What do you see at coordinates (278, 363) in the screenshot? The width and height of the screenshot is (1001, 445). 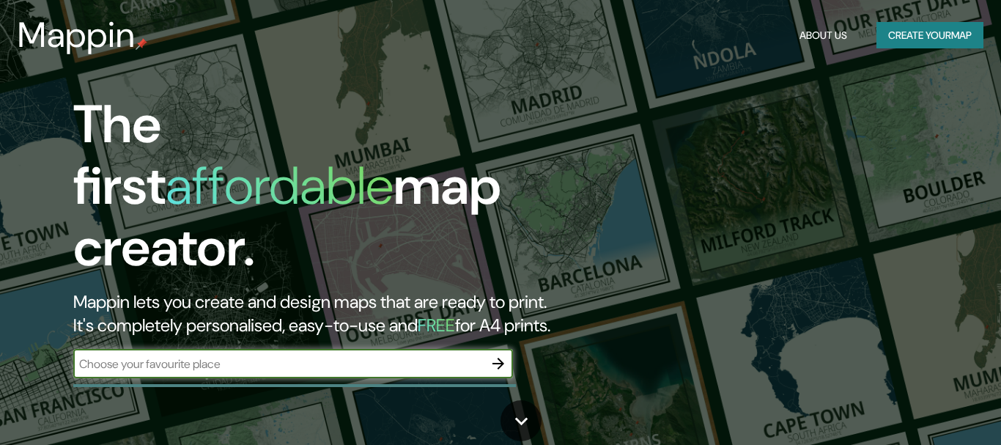 I see `input: Choose your favourite place` at bounding box center [278, 363].